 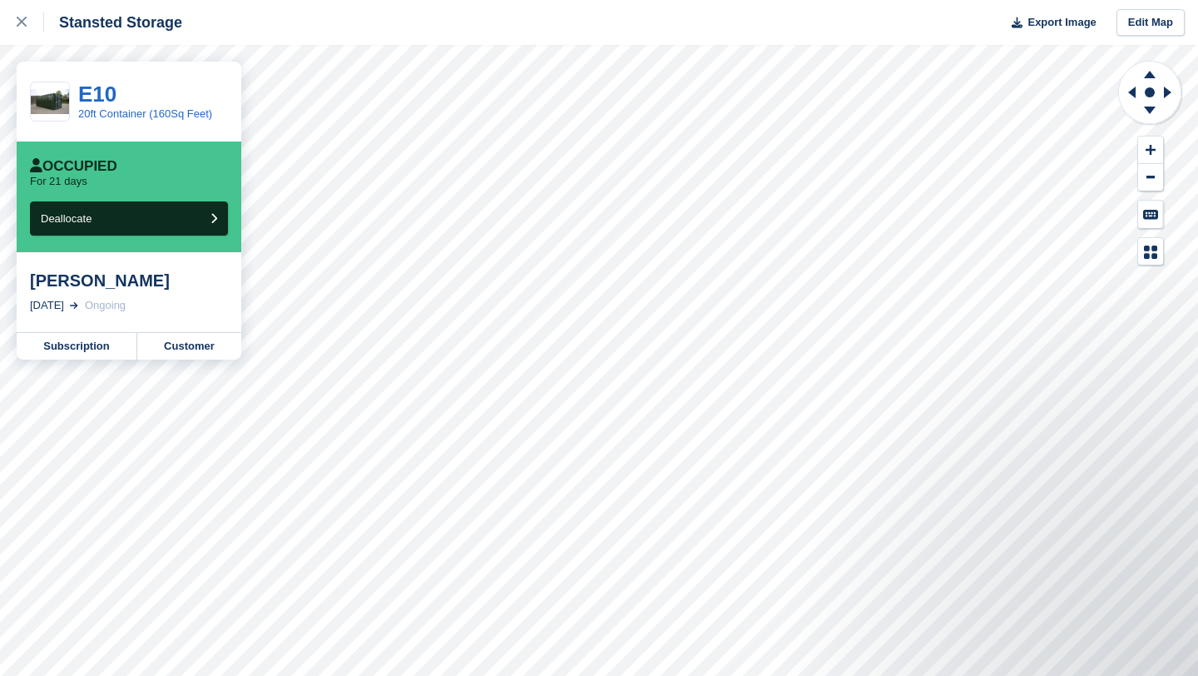 What do you see at coordinates (1151, 22) in the screenshot?
I see `a: Edit Map` at bounding box center [1151, 22].